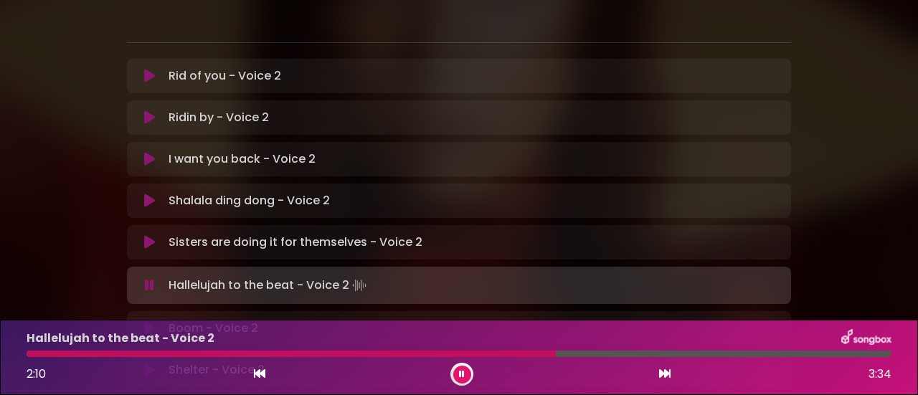 This screenshot has height=395, width=918. Describe the element at coordinates (359, 285) in the screenshot. I see `img: waveform4.gif` at that location.